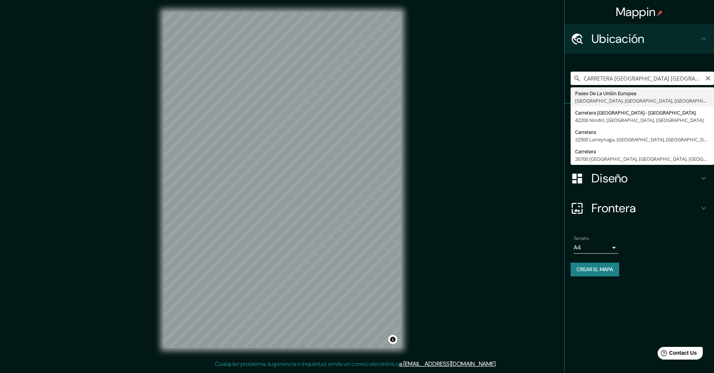 This screenshot has width=714, height=373. Describe the element at coordinates (639, 149) in the screenshot. I see `div: Estilo` at that location.